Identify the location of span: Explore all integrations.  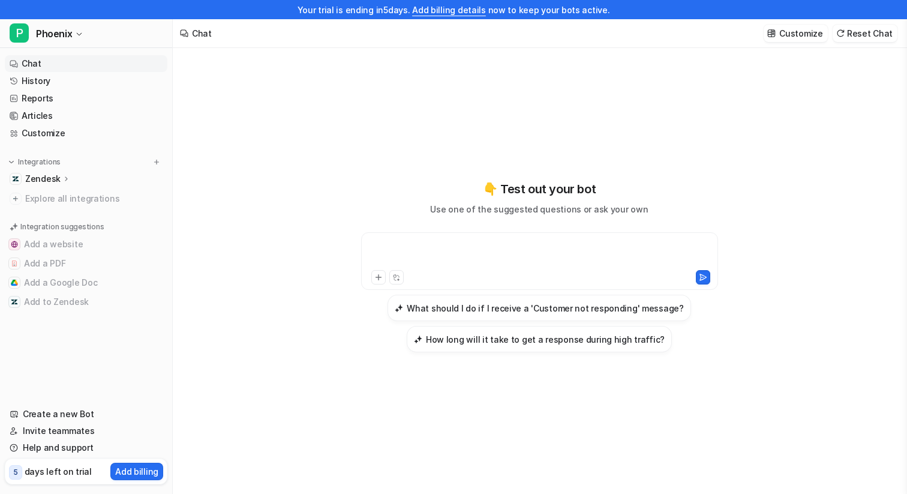
(94, 199).